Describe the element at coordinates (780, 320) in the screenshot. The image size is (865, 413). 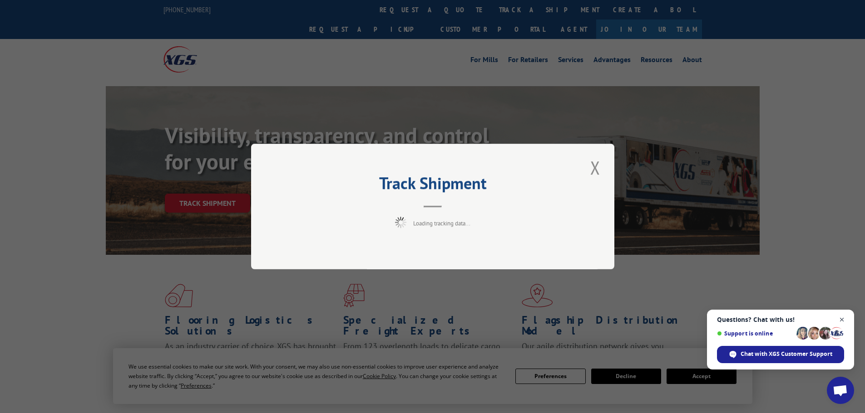
I see `span: Questions? Chat with us!` at that location.